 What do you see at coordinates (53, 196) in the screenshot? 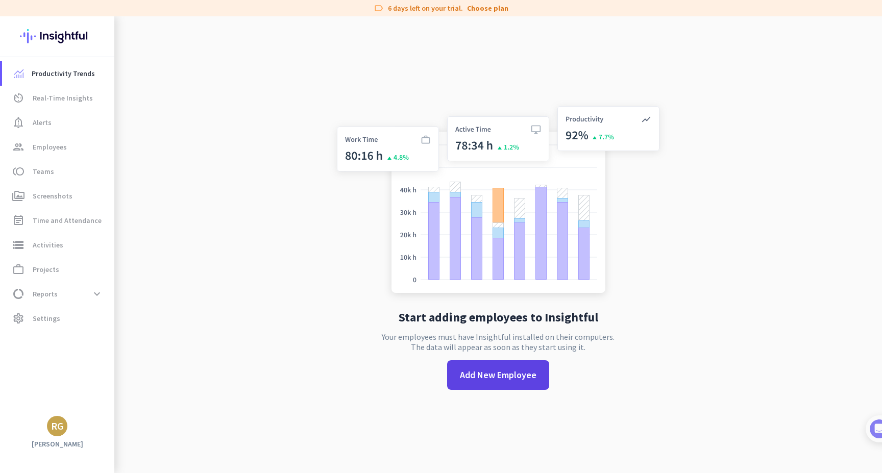
I see `span: Screenshots` at bounding box center [53, 196].